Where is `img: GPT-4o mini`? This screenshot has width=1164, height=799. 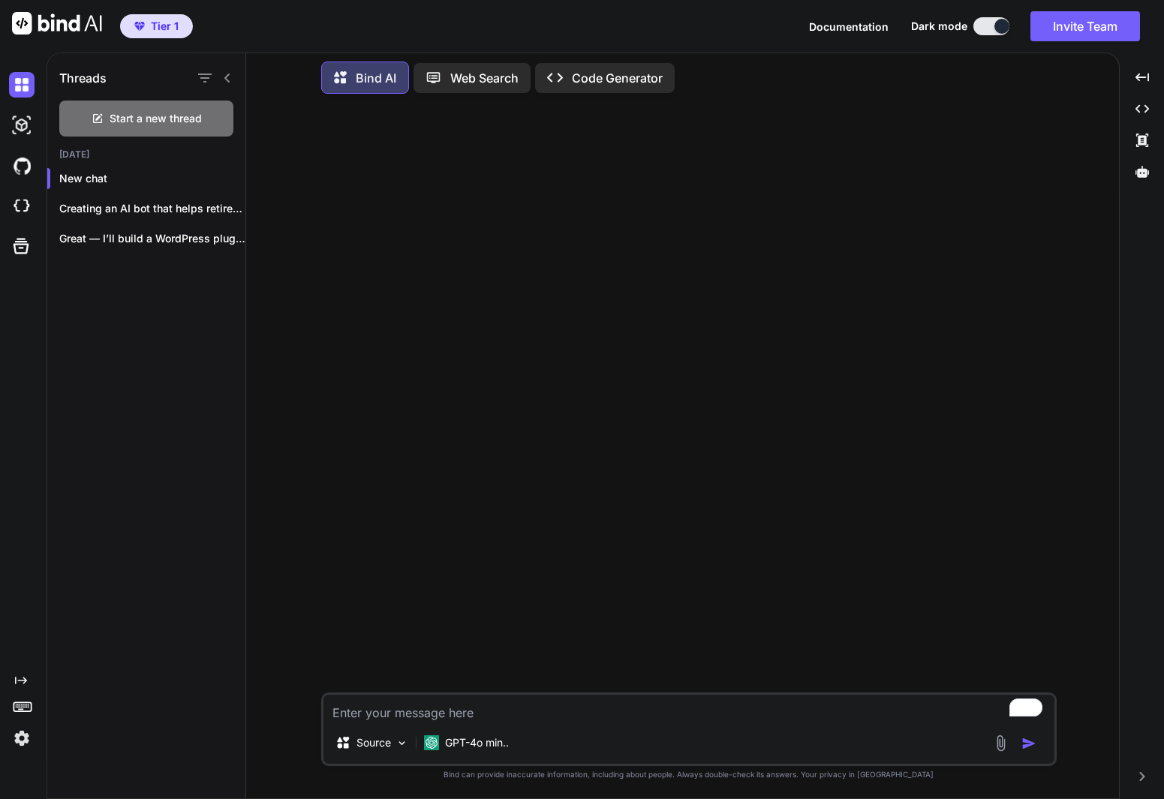 img: GPT-4o mini is located at coordinates (431, 743).